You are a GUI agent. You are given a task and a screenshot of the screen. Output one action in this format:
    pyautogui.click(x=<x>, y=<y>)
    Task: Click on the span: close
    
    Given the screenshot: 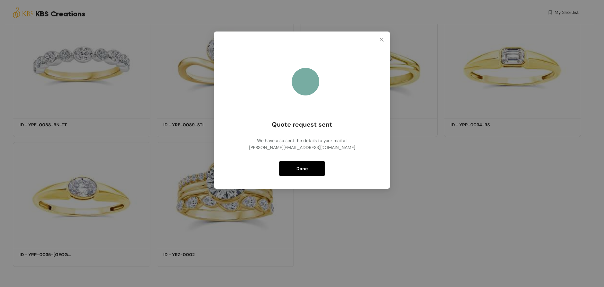 What is the action you would take?
    pyautogui.click(x=382, y=40)
    